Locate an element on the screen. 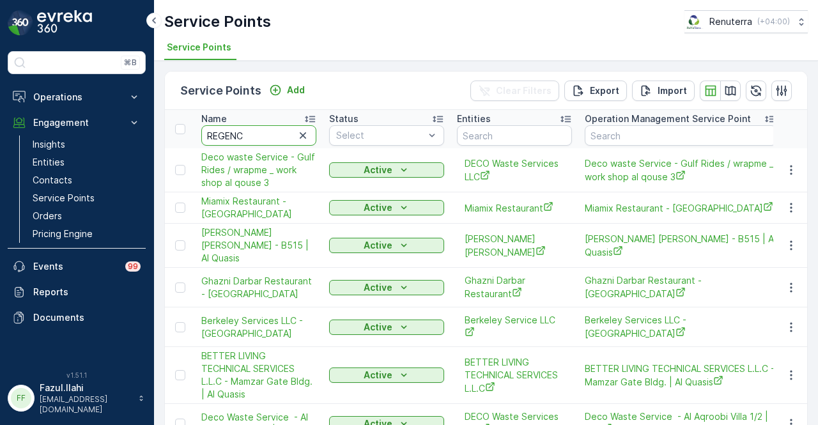  p: Add is located at coordinates (296, 90).